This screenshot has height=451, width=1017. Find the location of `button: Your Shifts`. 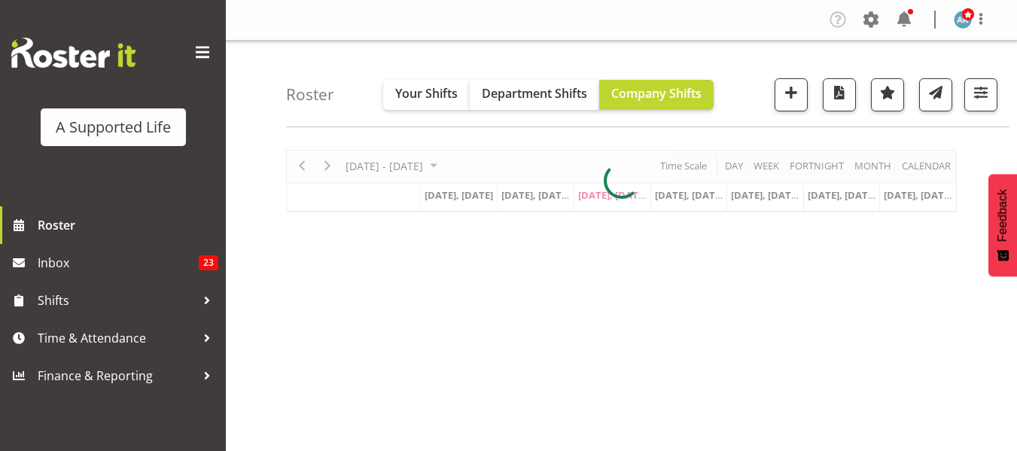

button: Your Shifts is located at coordinates (426, 95).